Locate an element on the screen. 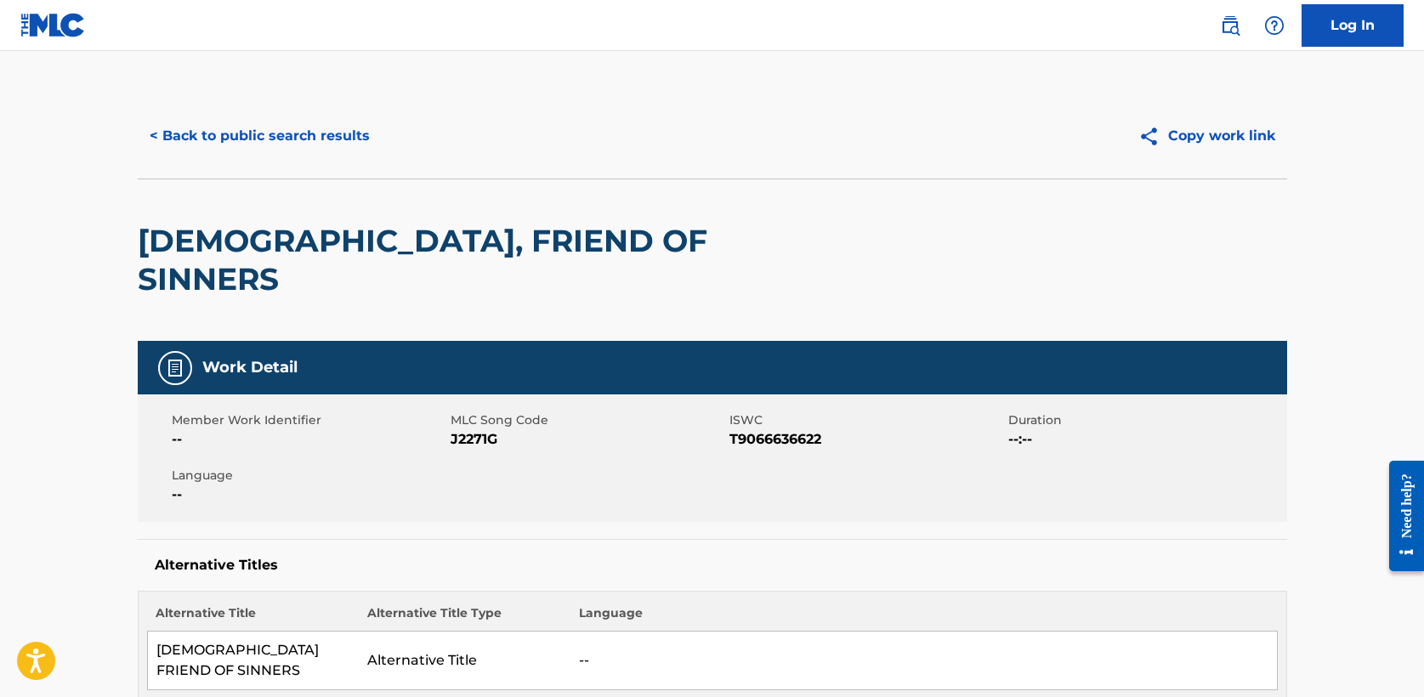  img: Work Detail is located at coordinates (175, 368).